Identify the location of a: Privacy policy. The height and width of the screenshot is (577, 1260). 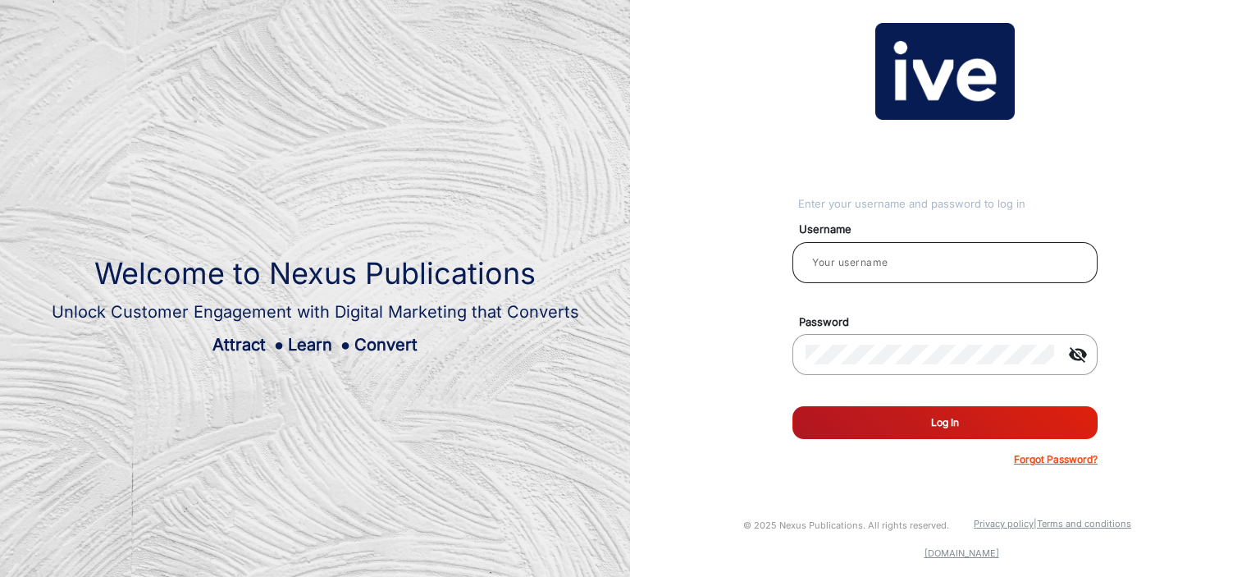
(1003, 523).